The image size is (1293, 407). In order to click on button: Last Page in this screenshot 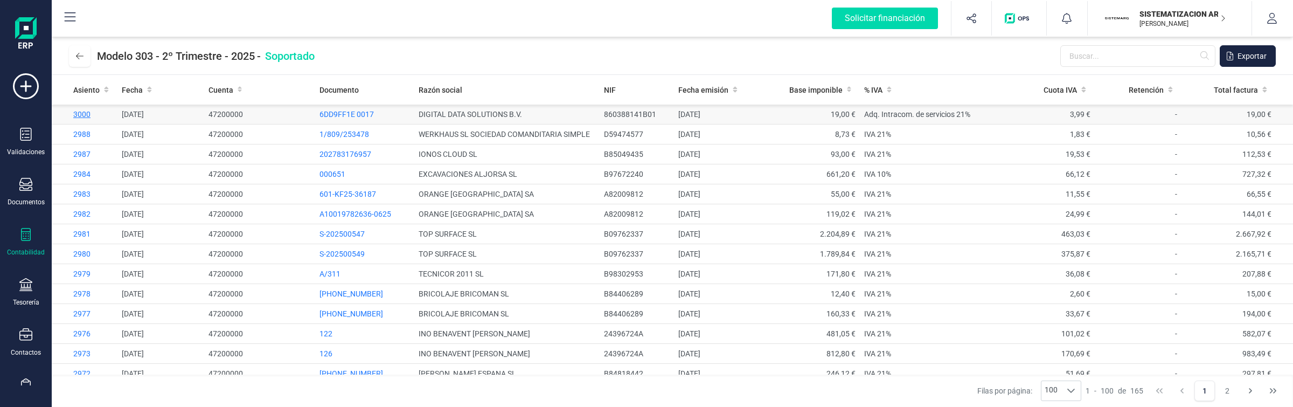, I will do `click(1273, 391)`.